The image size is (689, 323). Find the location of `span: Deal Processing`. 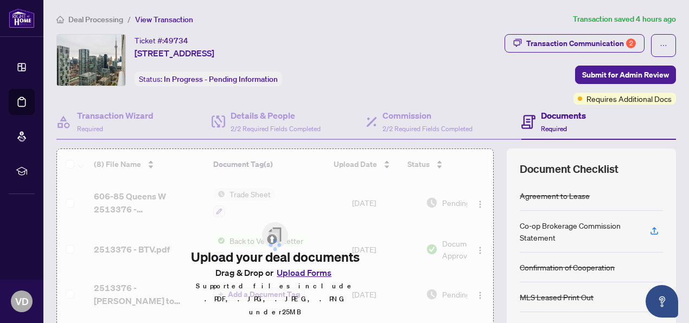

span: Deal Processing is located at coordinates (95, 20).